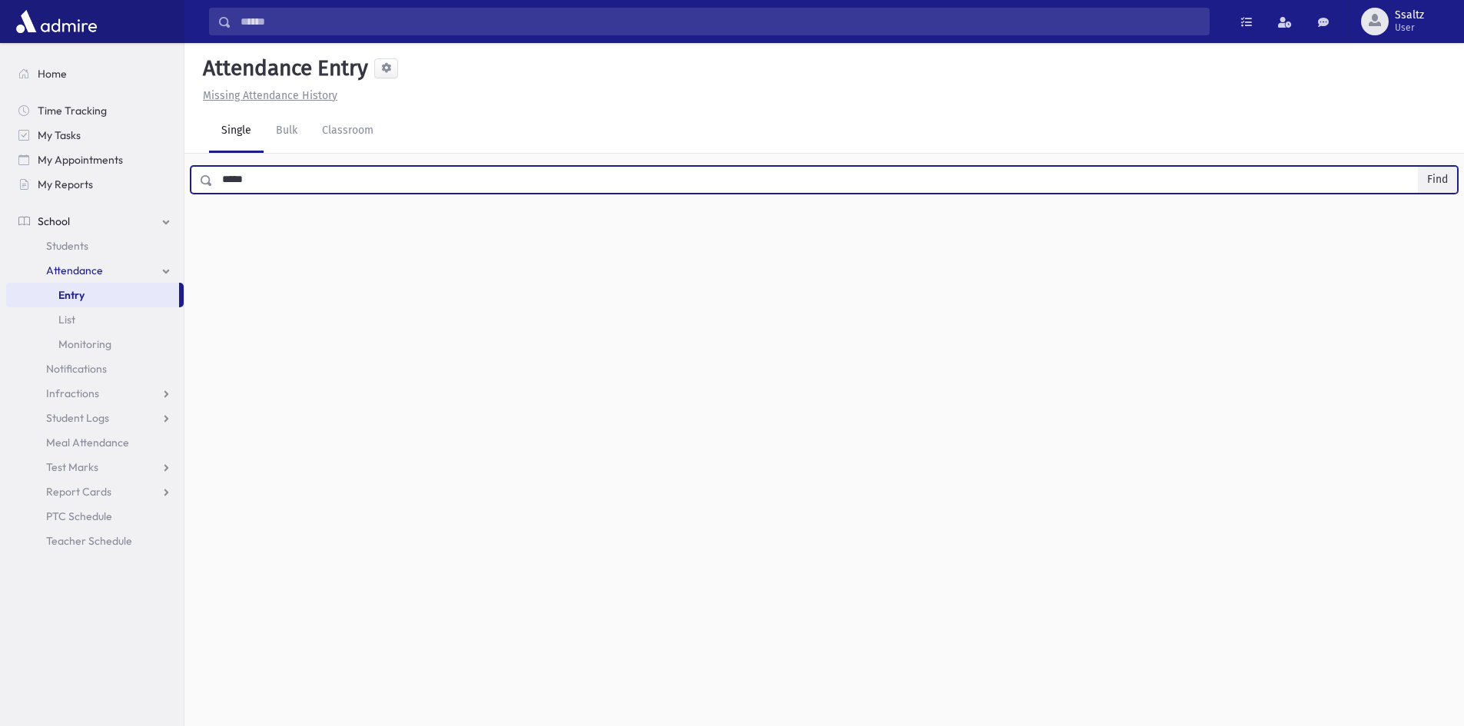  Describe the element at coordinates (1409, 28) in the screenshot. I see `span: User` at that location.